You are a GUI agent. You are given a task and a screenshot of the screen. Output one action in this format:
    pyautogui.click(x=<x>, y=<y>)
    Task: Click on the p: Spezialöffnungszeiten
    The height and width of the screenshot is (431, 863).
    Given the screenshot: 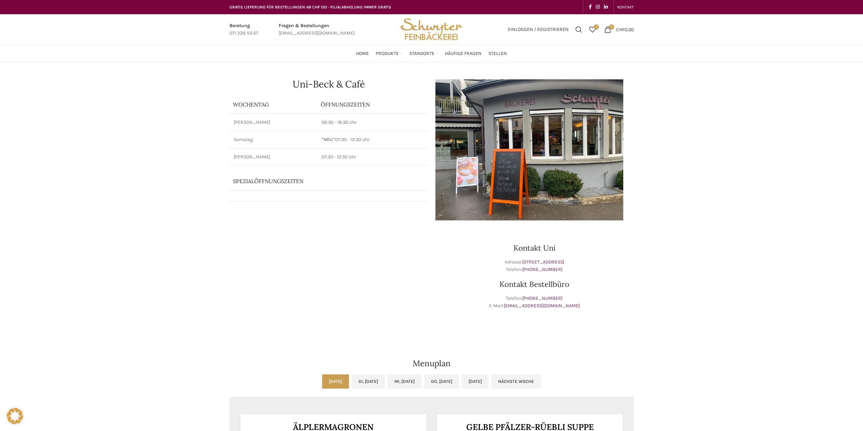 What is the action you would take?
    pyautogui.click(x=320, y=181)
    